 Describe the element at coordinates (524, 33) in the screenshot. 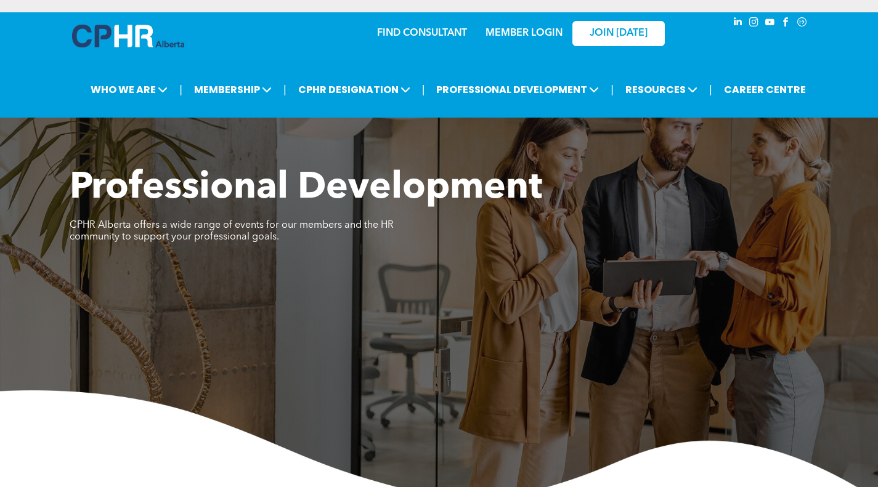

I see `a: MEMBER LOGIN` at that location.